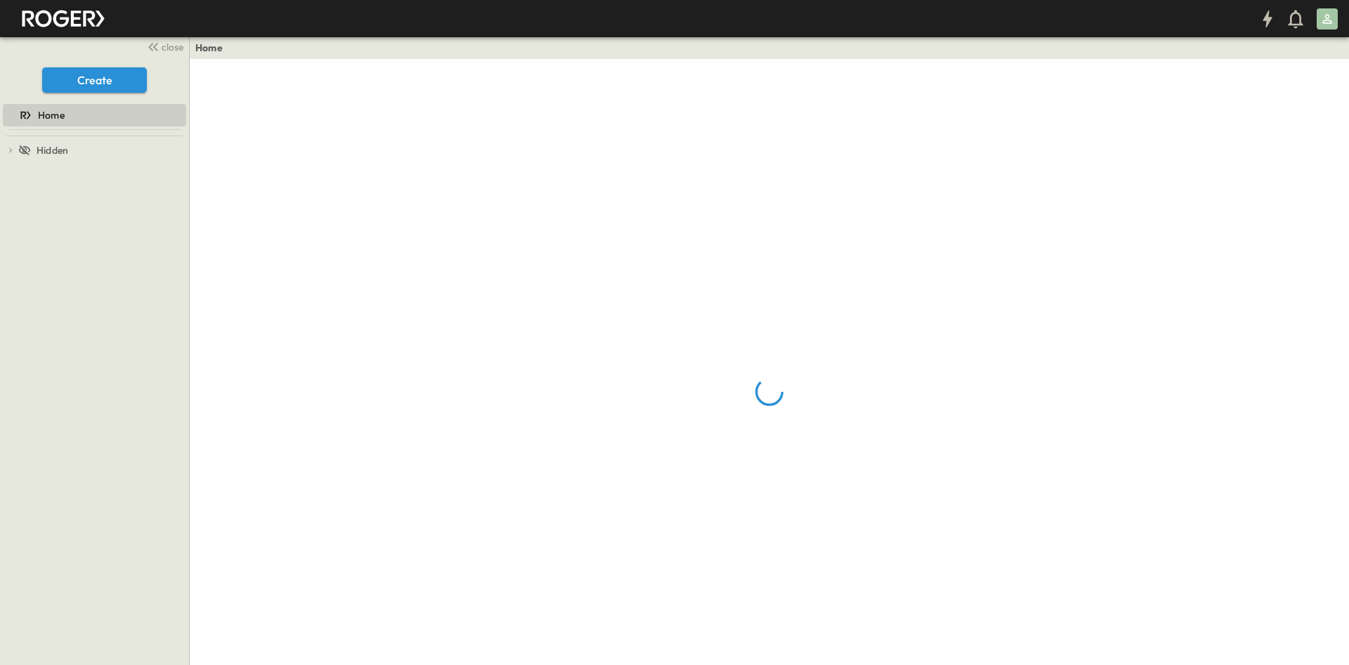 The image size is (1349, 665). I want to click on span: Hidden, so click(52, 150).